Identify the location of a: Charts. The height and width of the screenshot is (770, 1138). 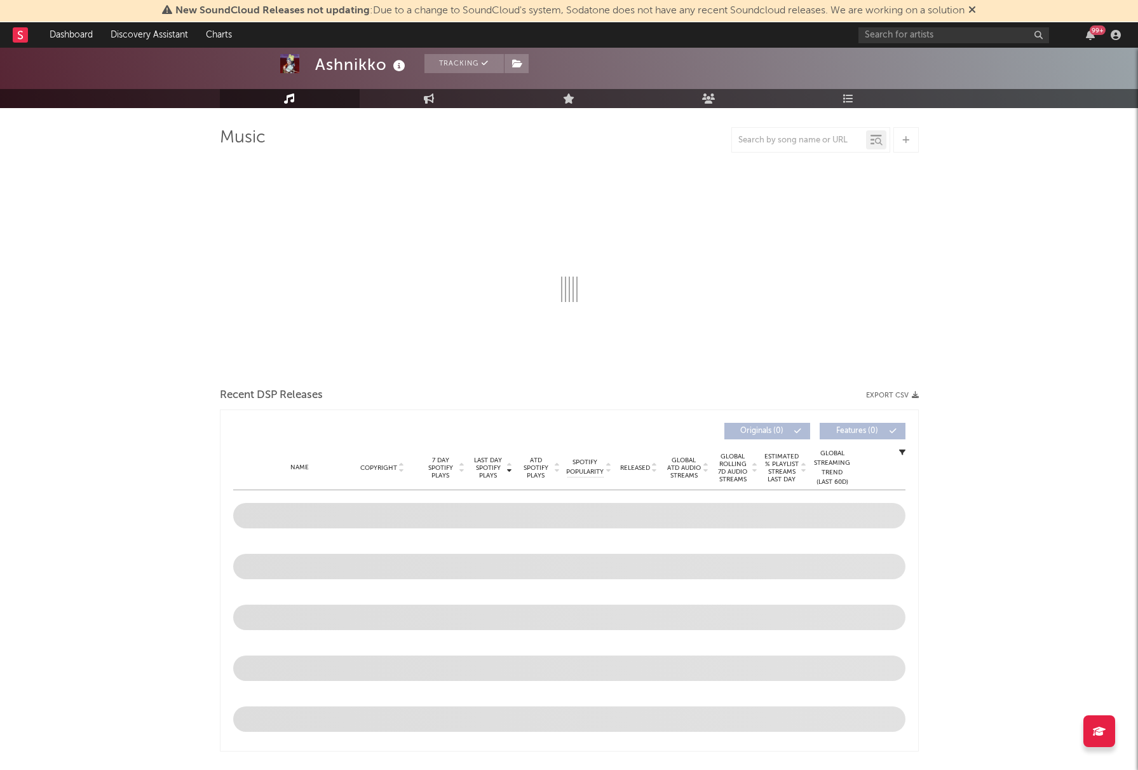
(219, 35).